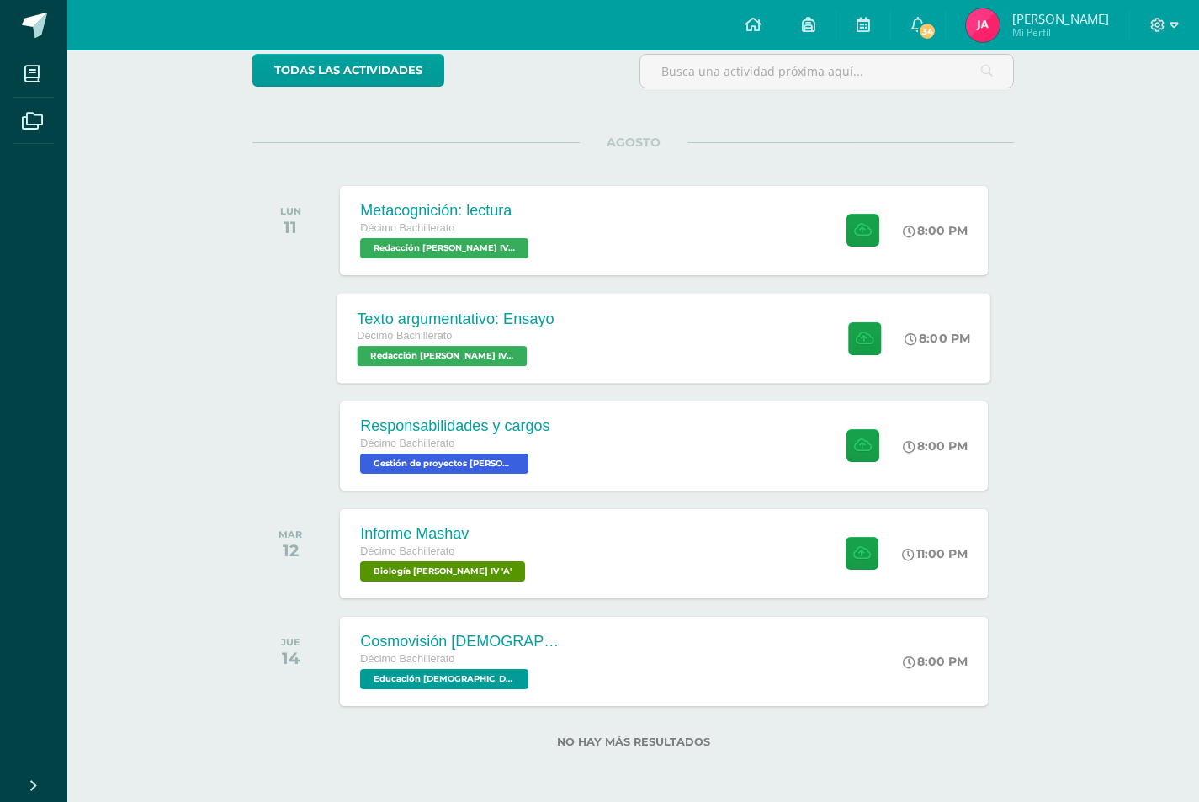  What do you see at coordinates (290, 642) in the screenshot?
I see `div: JUE` at bounding box center [290, 642].